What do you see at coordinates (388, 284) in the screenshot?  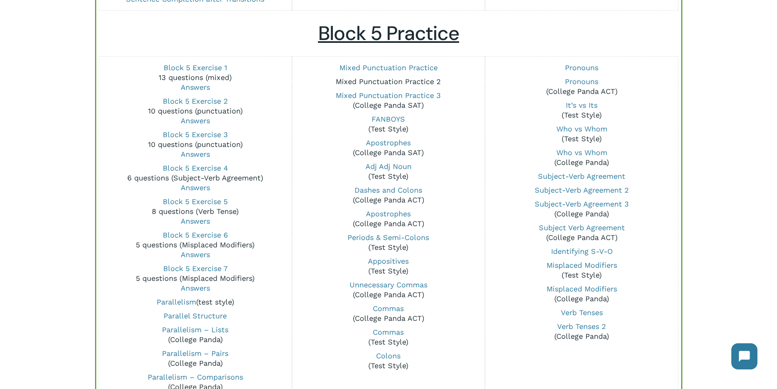 I see `a: Unnecessary Commas` at bounding box center [388, 284].